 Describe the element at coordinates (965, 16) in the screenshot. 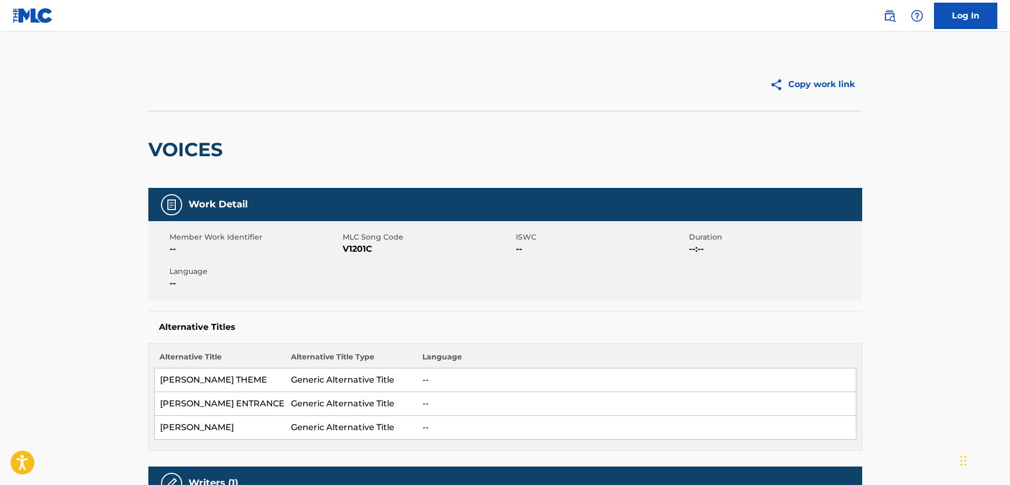

I see `a: Log In` at that location.